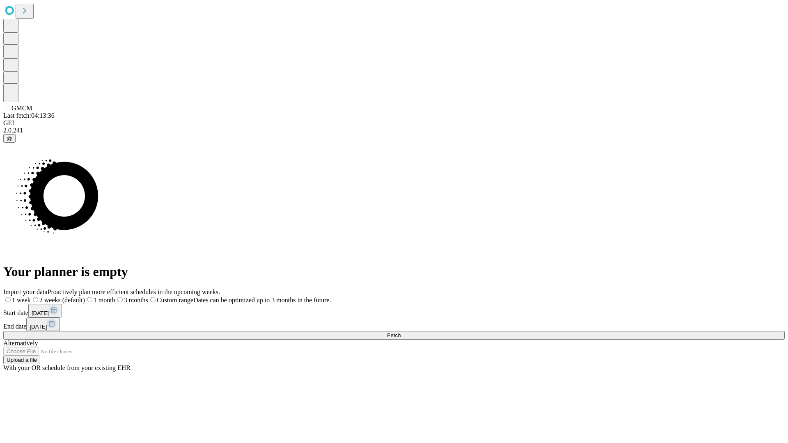 The width and height of the screenshot is (788, 443). I want to click on div: End date, so click(394, 324).